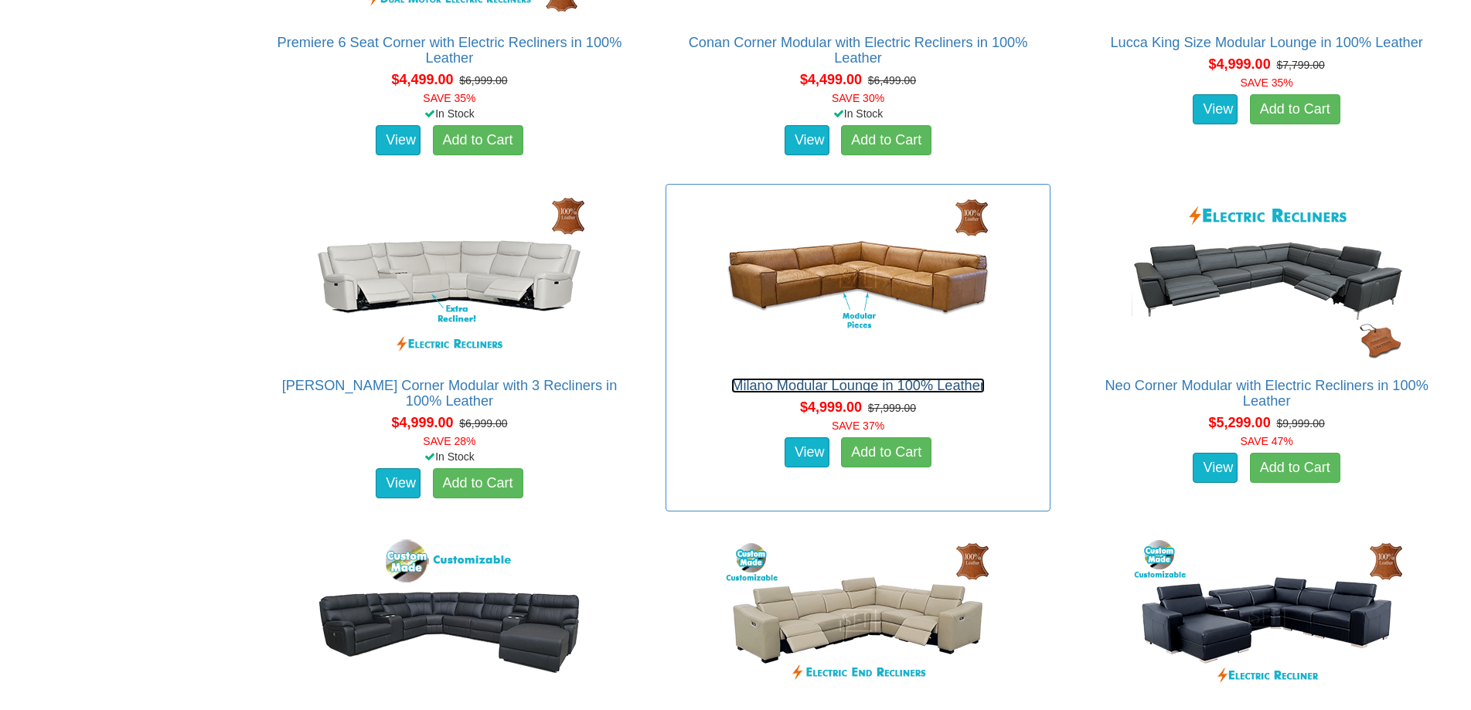 This screenshot has height=710, width=1471. Describe the element at coordinates (858, 50) in the screenshot. I see `a: Conan Corner Modular with Electric Recliners in 100% Leather` at that location.